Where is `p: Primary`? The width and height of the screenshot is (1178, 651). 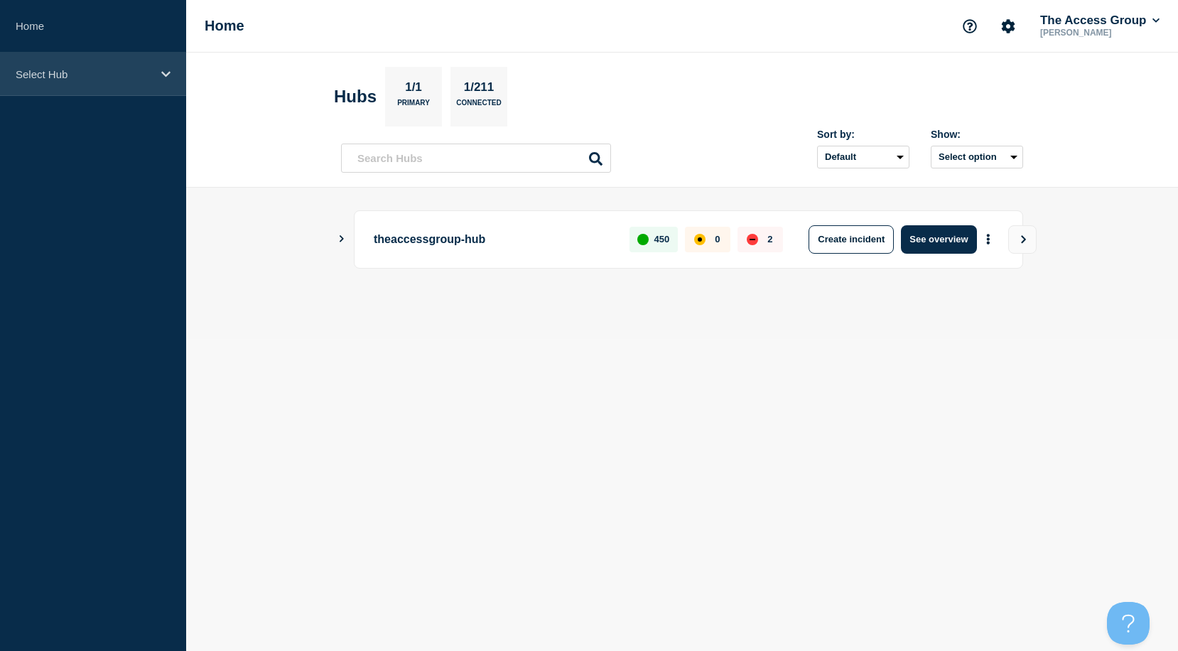 p: Primary is located at coordinates (414, 106).